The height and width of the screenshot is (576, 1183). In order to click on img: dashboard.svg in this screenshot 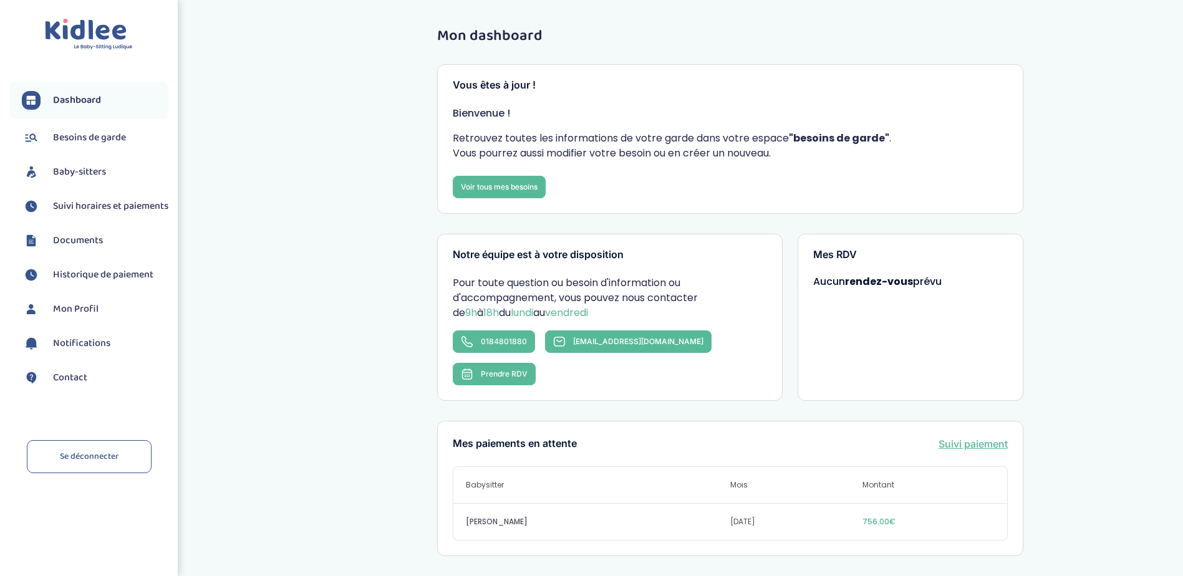, I will do `click(31, 100)`.